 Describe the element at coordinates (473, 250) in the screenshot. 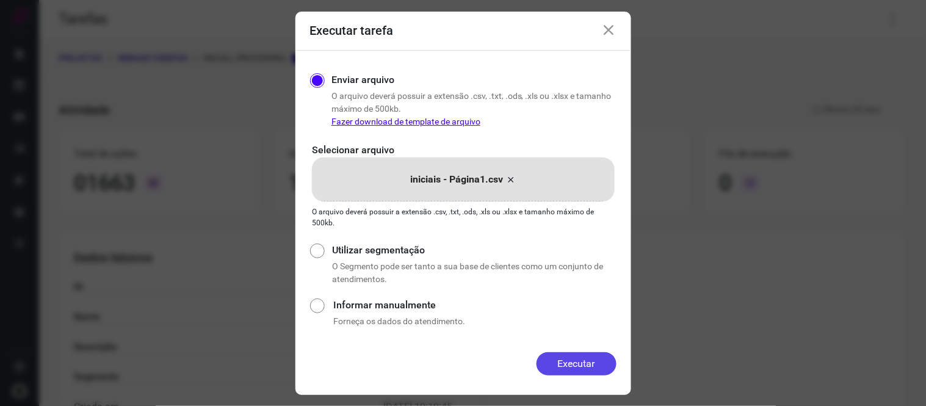

I see `label: Utilizar segmentação` at that location.